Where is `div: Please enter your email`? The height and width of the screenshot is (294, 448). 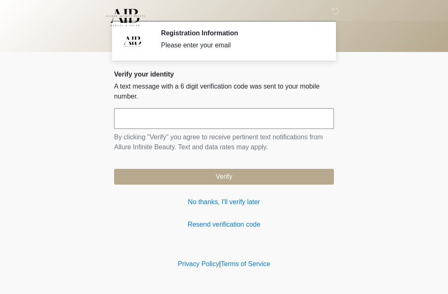 div: Please enter your email is located at coordinates (241, 45).